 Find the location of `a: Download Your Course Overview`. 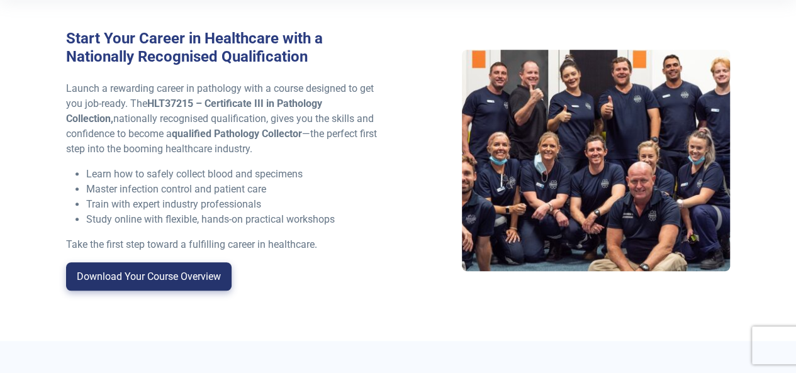

a: Download Your Course Overview is located at coordinates (148, 277).